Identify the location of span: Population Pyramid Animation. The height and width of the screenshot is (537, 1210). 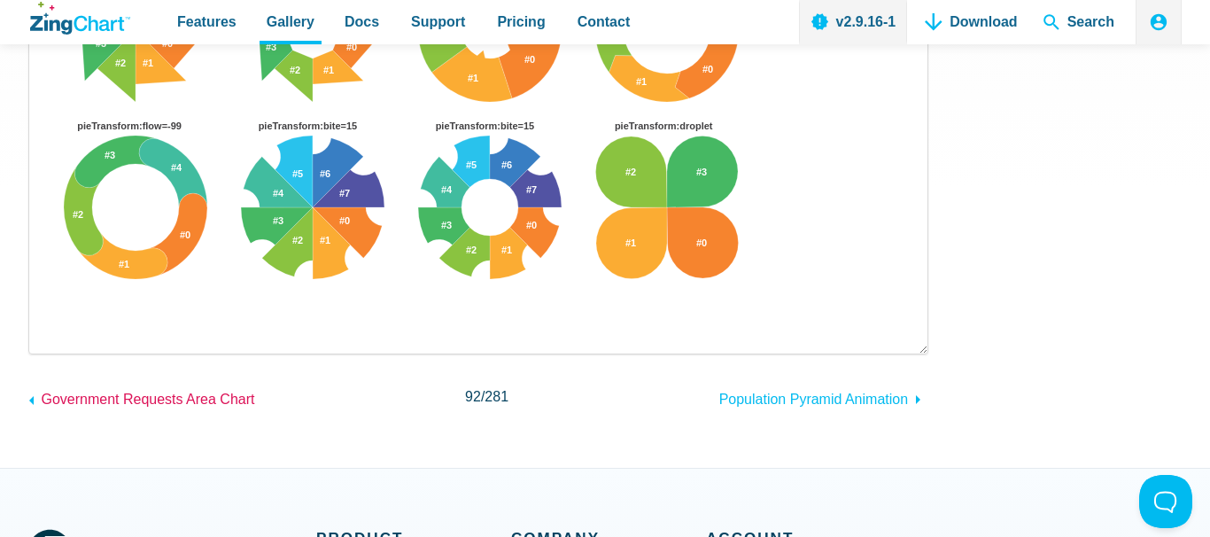
(813, 399).